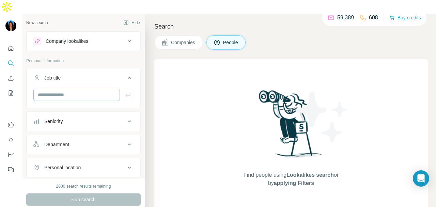  I want to click on button: Seniority, so click(83, 122).